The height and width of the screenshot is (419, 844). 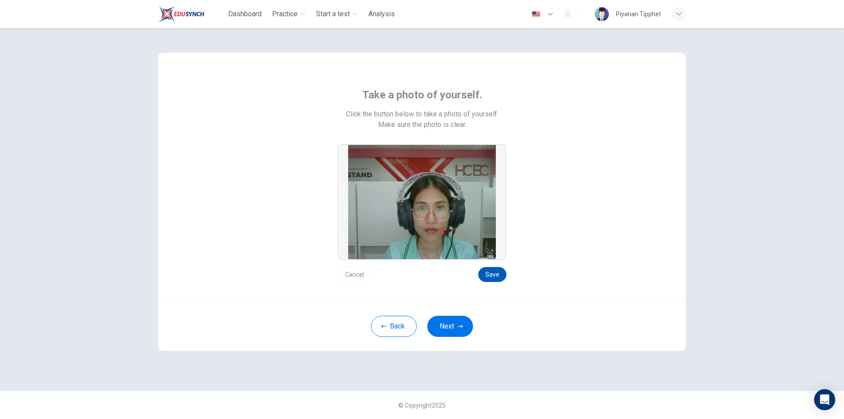 What do you see at coordinates (191, 14) in the screenshot?
I see `a: Train Test logo` at bounding box center [191, 14].